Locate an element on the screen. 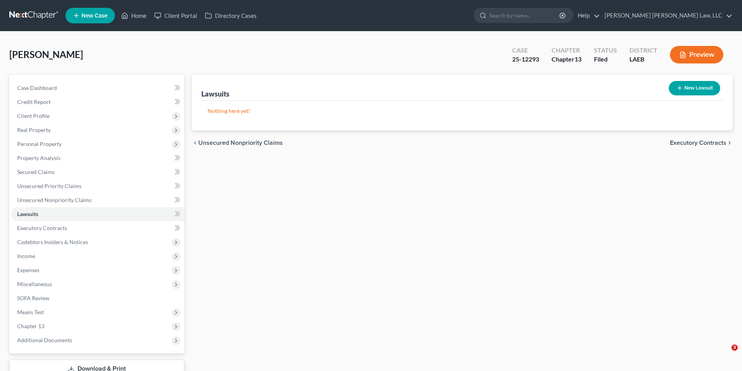 The width and height of the screenshot is (742, 371). span: Income is located at coordinates (26, 256).